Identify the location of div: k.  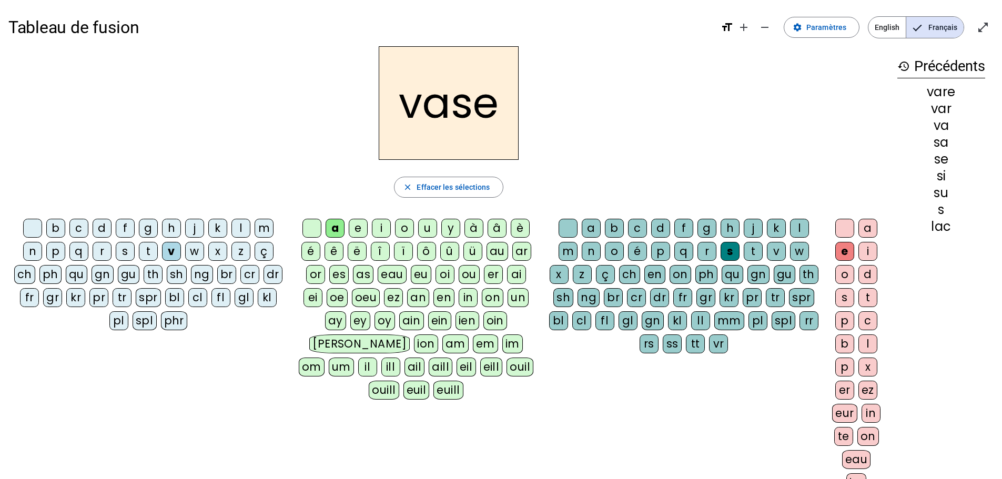
(218, 228).